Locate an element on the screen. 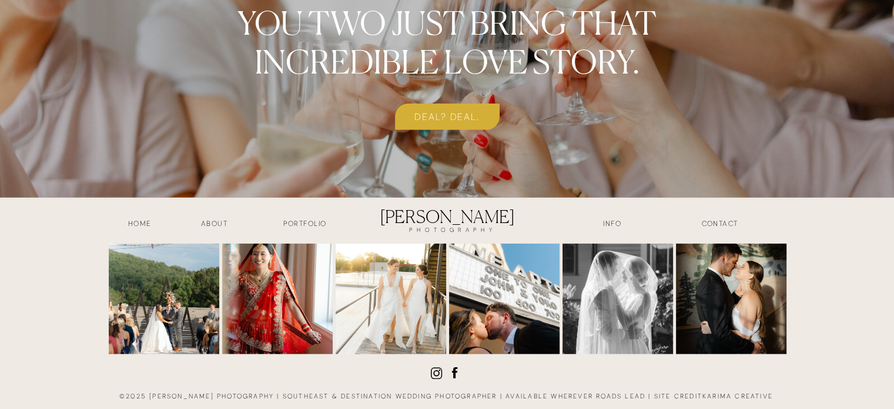  img: carousel album shared on Wed Jul 30 2025 | I have a real problem with narrowing down what images ... is located at coordinates (618, 299).